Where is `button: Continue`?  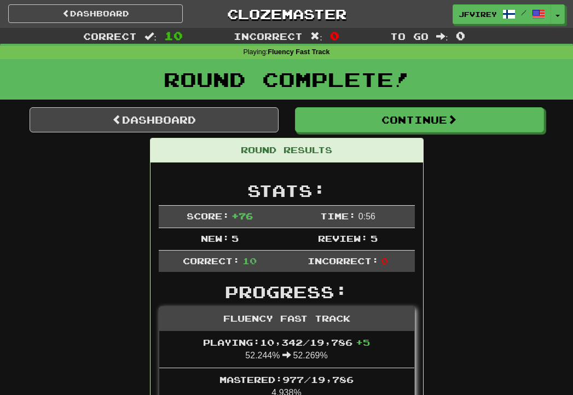 button: Continue is located at coordinates (420, 120).